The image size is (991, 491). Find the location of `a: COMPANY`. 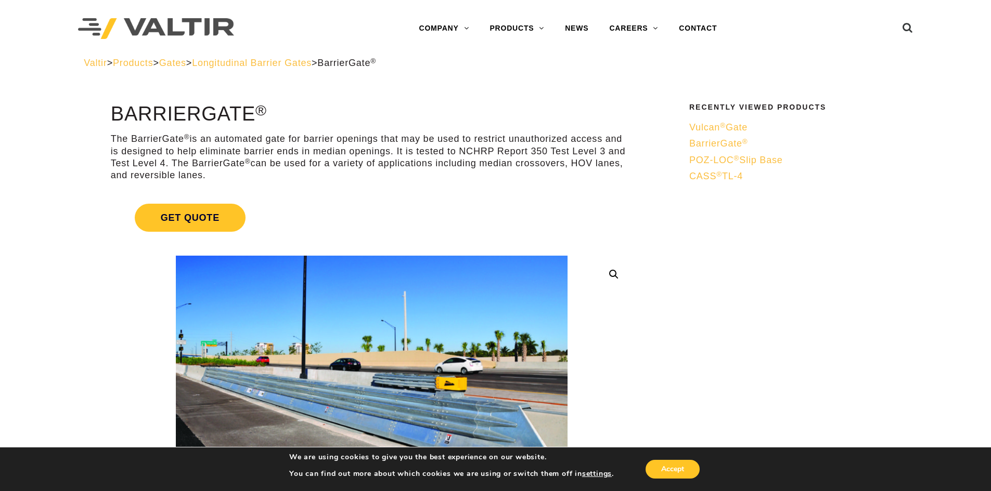

a: COMPANY is located at coordinates (444, 29).